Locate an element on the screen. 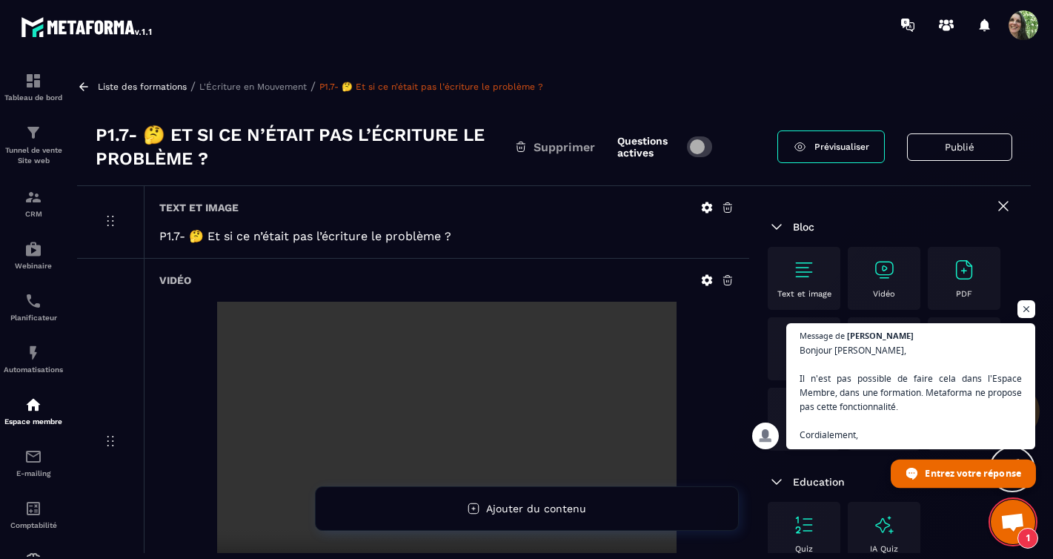 The height and width of the screenshot is (559, 1053). p: Planificateur is located at coordinates (33, 317).